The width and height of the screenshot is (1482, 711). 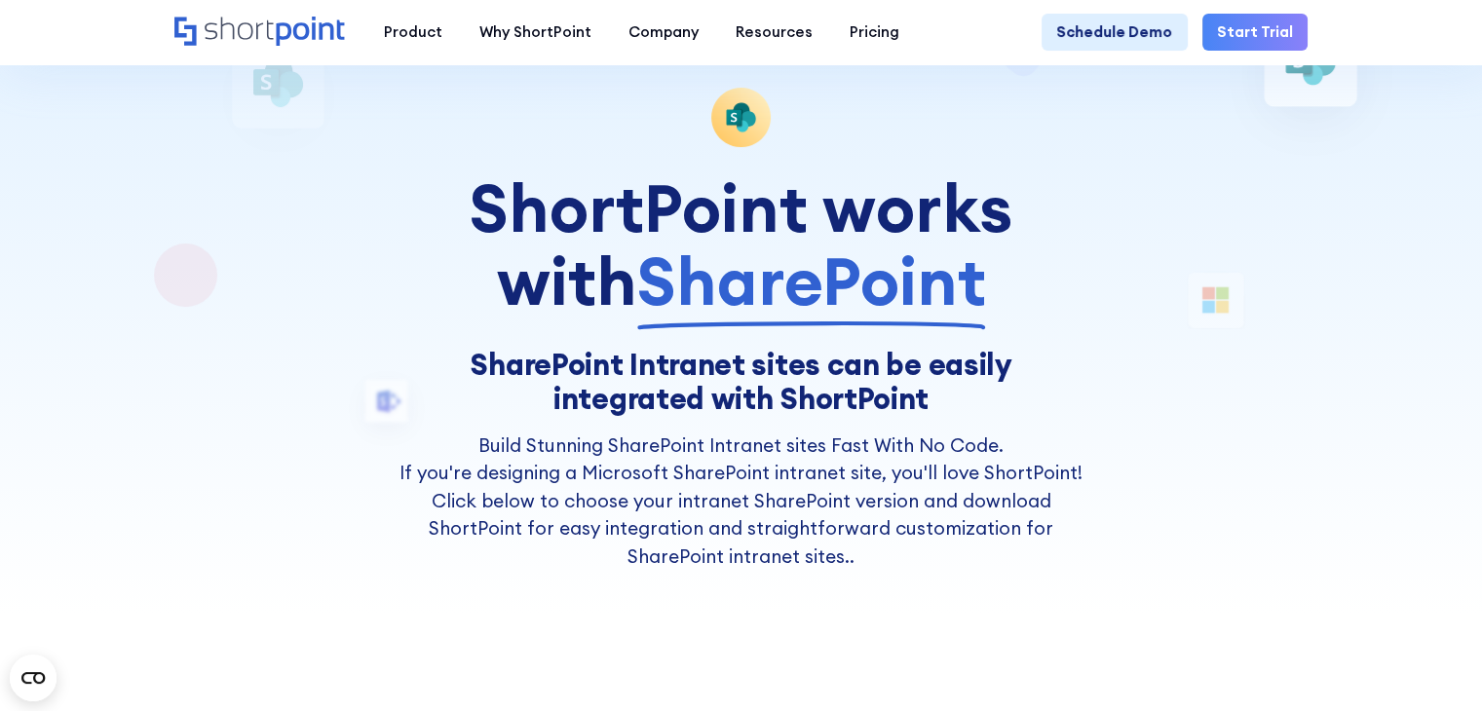 I want to click on a: Resources, so click(x=774, y=32).